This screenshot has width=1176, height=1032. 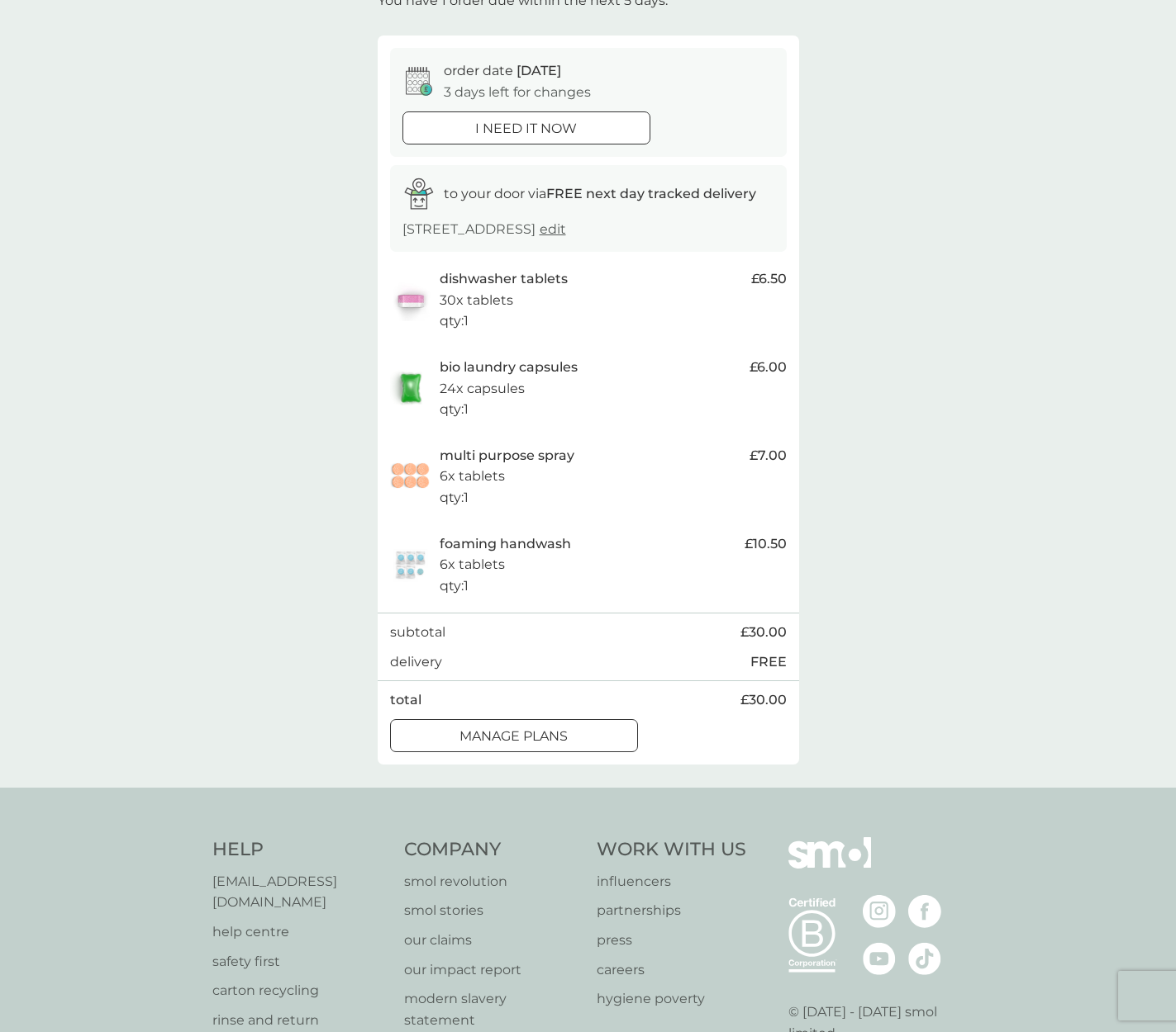 What do you see at coordinates (492, 1010) in the screenshot?
I see `p: modern slavery statement` at bounding box center [492, 1010].